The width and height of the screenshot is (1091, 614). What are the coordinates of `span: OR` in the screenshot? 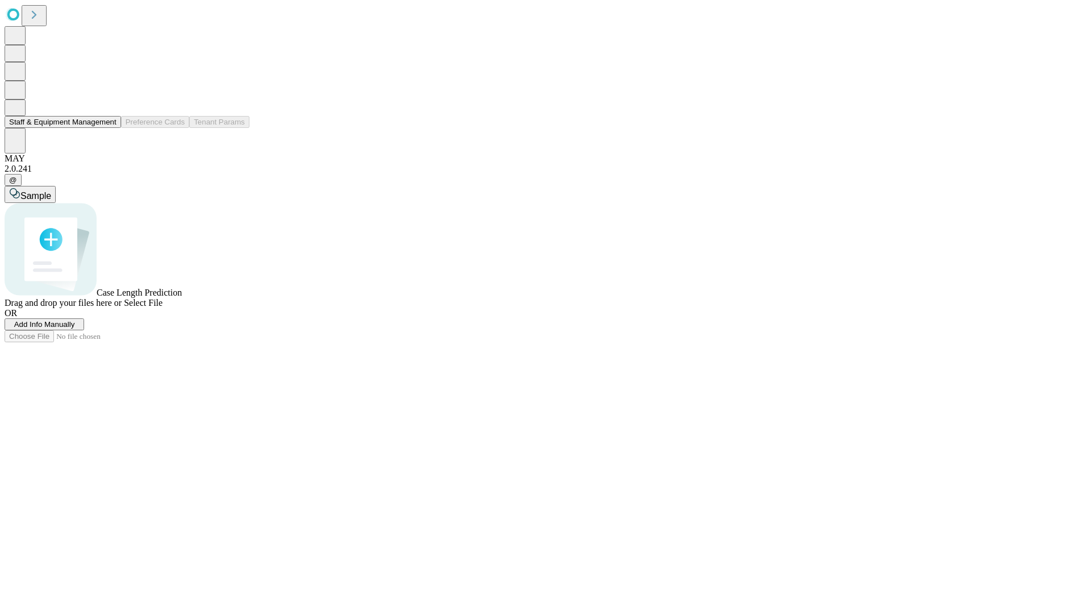 It's located at (11, 313).